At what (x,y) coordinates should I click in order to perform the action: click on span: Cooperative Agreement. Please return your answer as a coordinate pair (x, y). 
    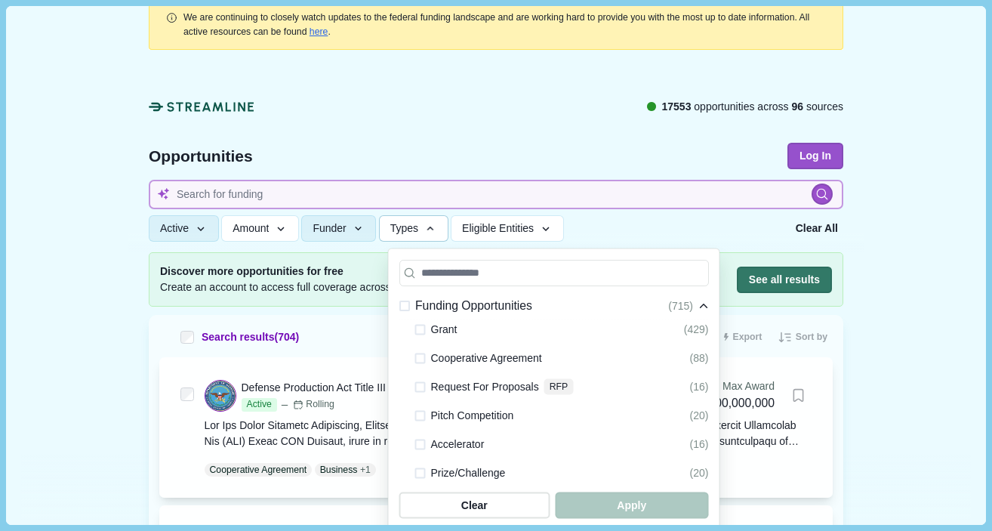
    Looking at the image, I should click on (486, 358).